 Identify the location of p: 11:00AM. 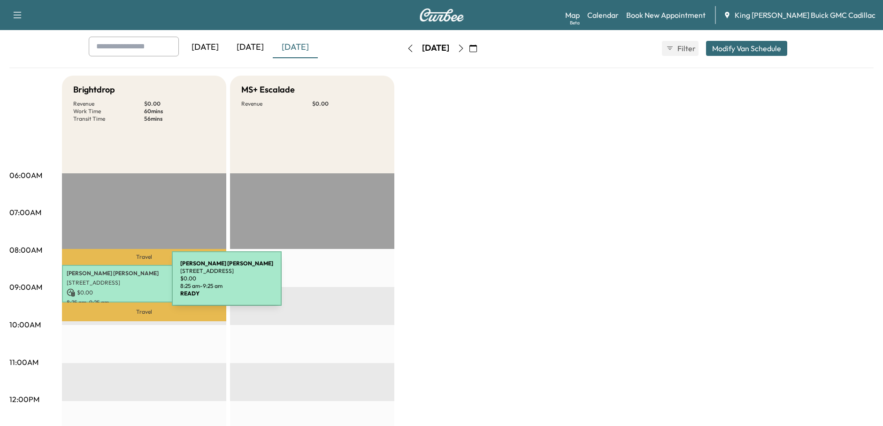
(24, 362).